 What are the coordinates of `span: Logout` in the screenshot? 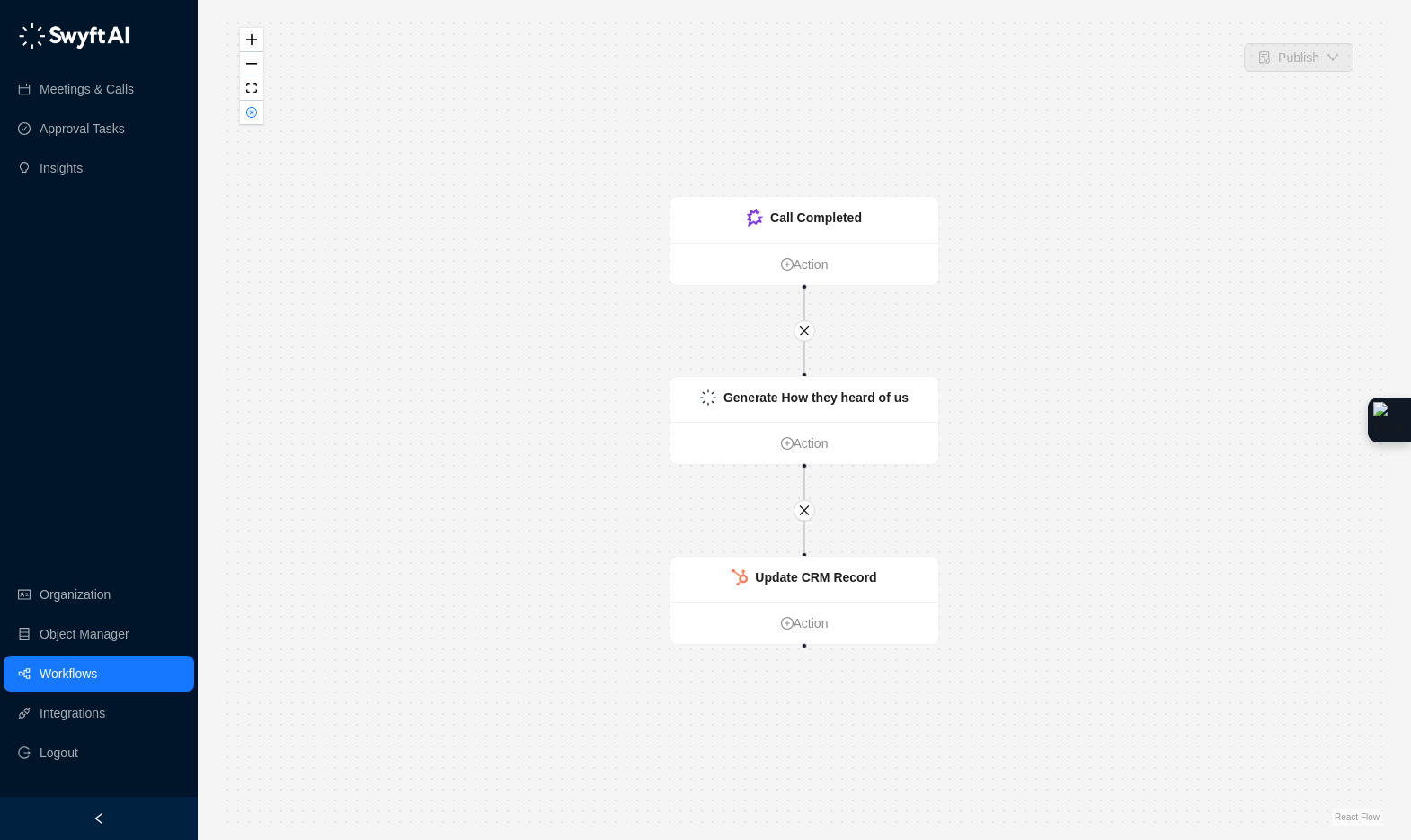 It's located at (59, 752).